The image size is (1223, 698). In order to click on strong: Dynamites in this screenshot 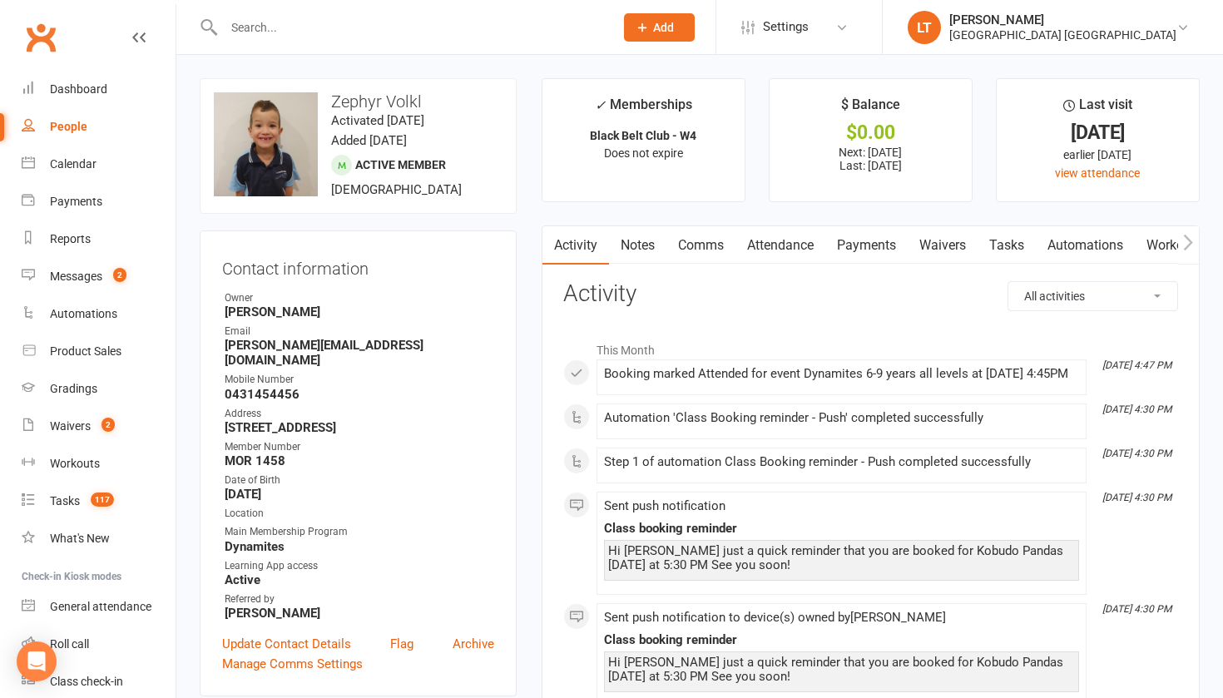, I will do `click(359, 547)`.